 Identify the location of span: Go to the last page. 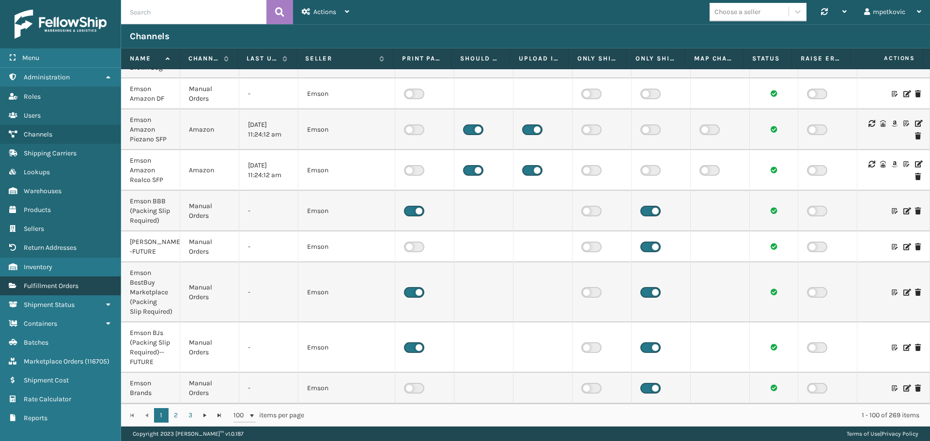
(219, 416).